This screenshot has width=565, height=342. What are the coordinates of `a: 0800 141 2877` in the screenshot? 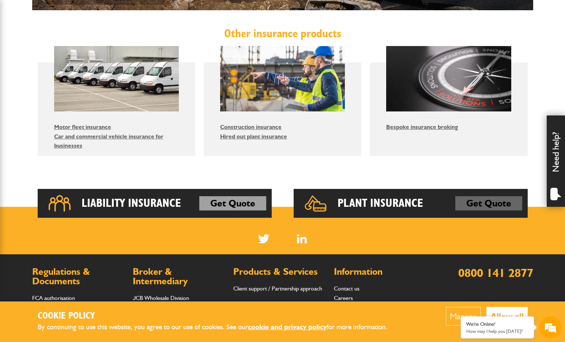 It's located at (496, 273).